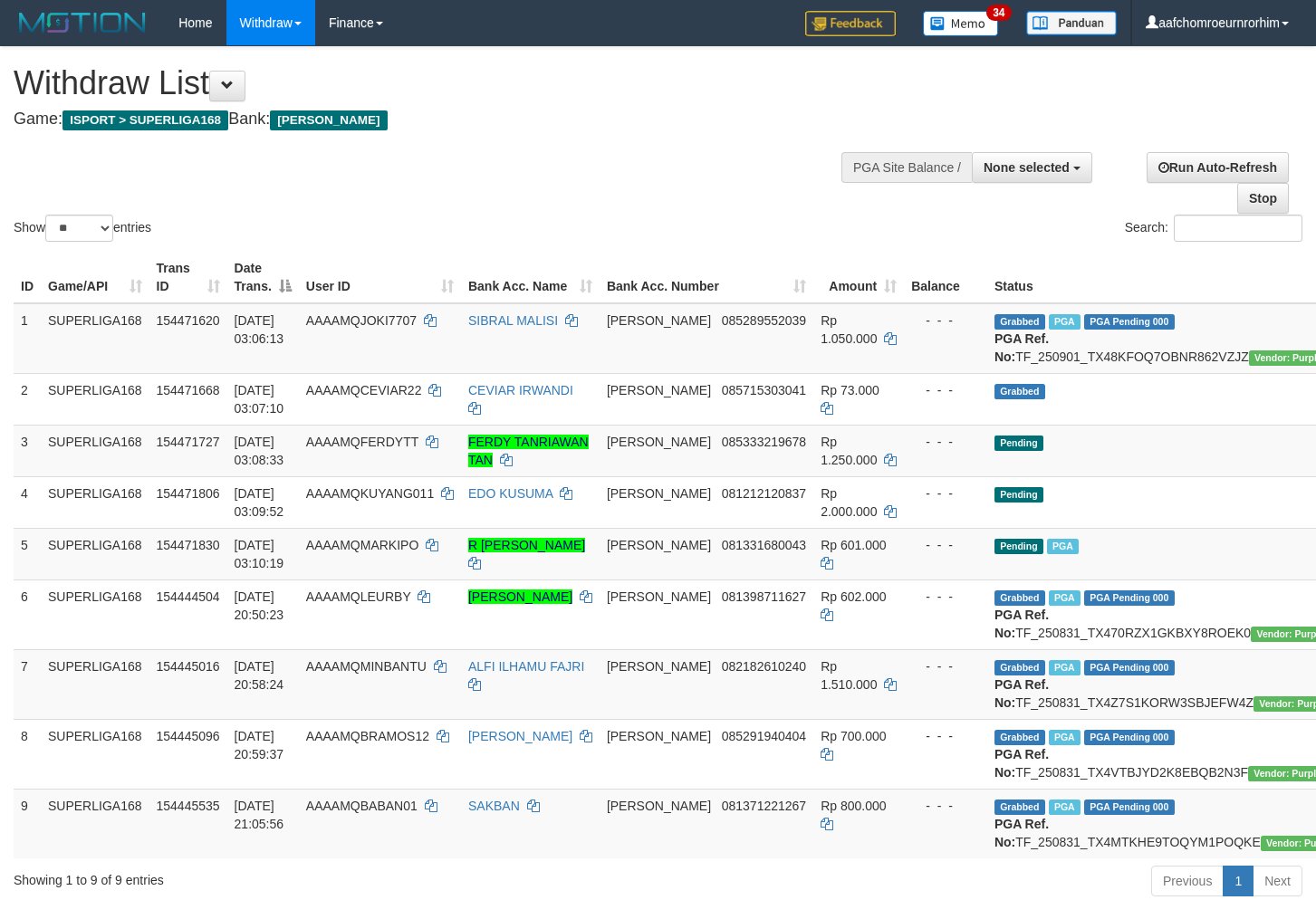 The width and height of the screenshot is (1316, 900). Describe the element at coordinates (1062, 546) in the screenshot. I see `span: Marked by aafromsomean` at that location.